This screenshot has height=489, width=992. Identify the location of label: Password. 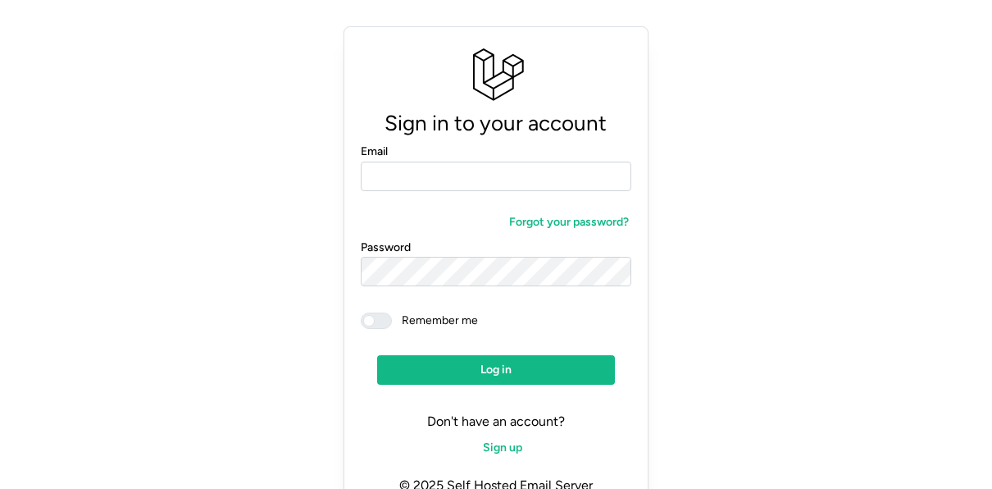
(385, 248).